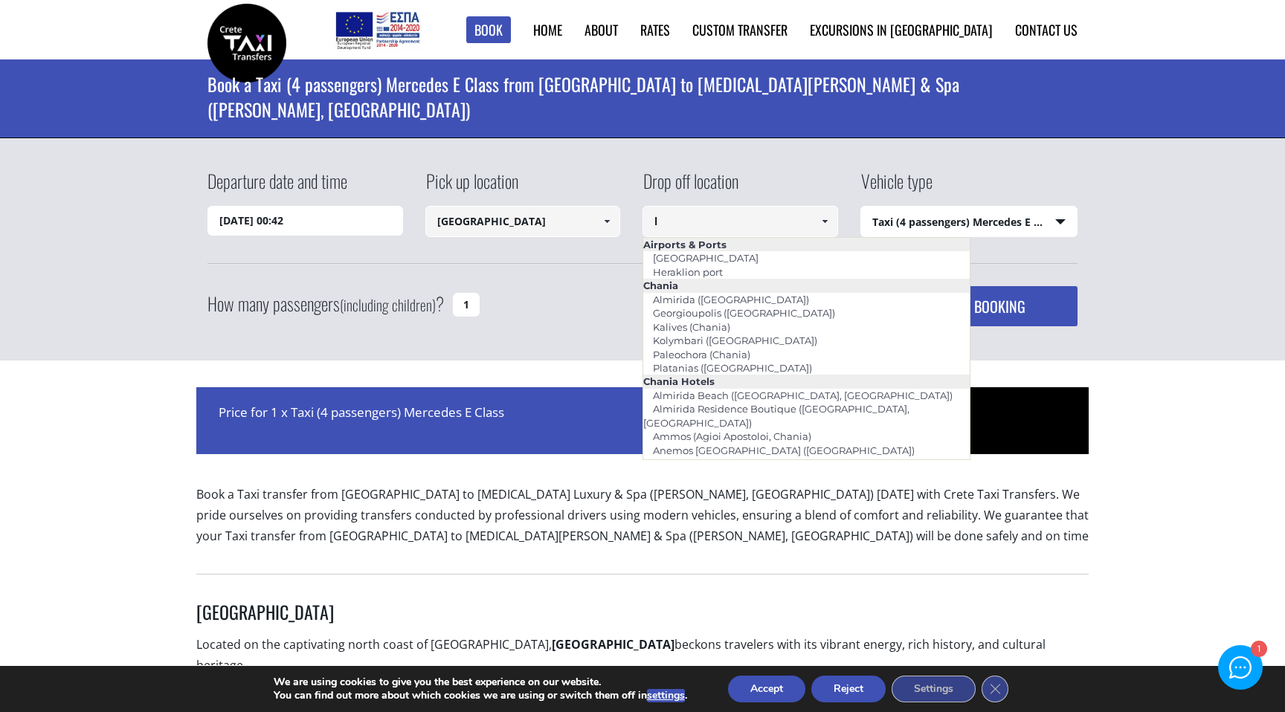 The width and height of the screenshot is (1285, 712). I want to click on a: Ammos (Agioi Apostoloi, Chania), so click(732, 436).